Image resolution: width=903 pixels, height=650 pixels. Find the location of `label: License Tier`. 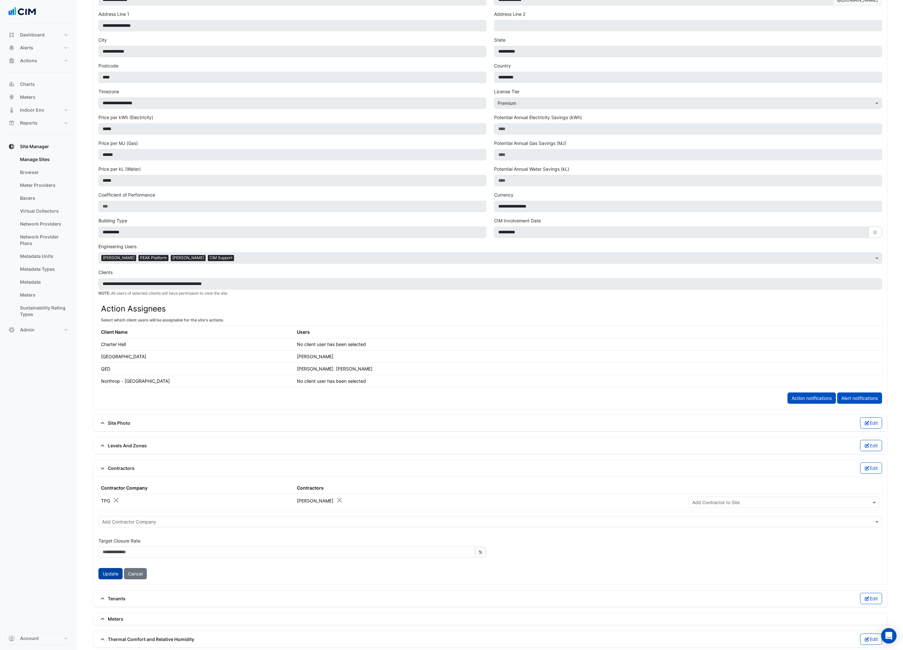

label: License Tier is located at coordinates (507, 91).